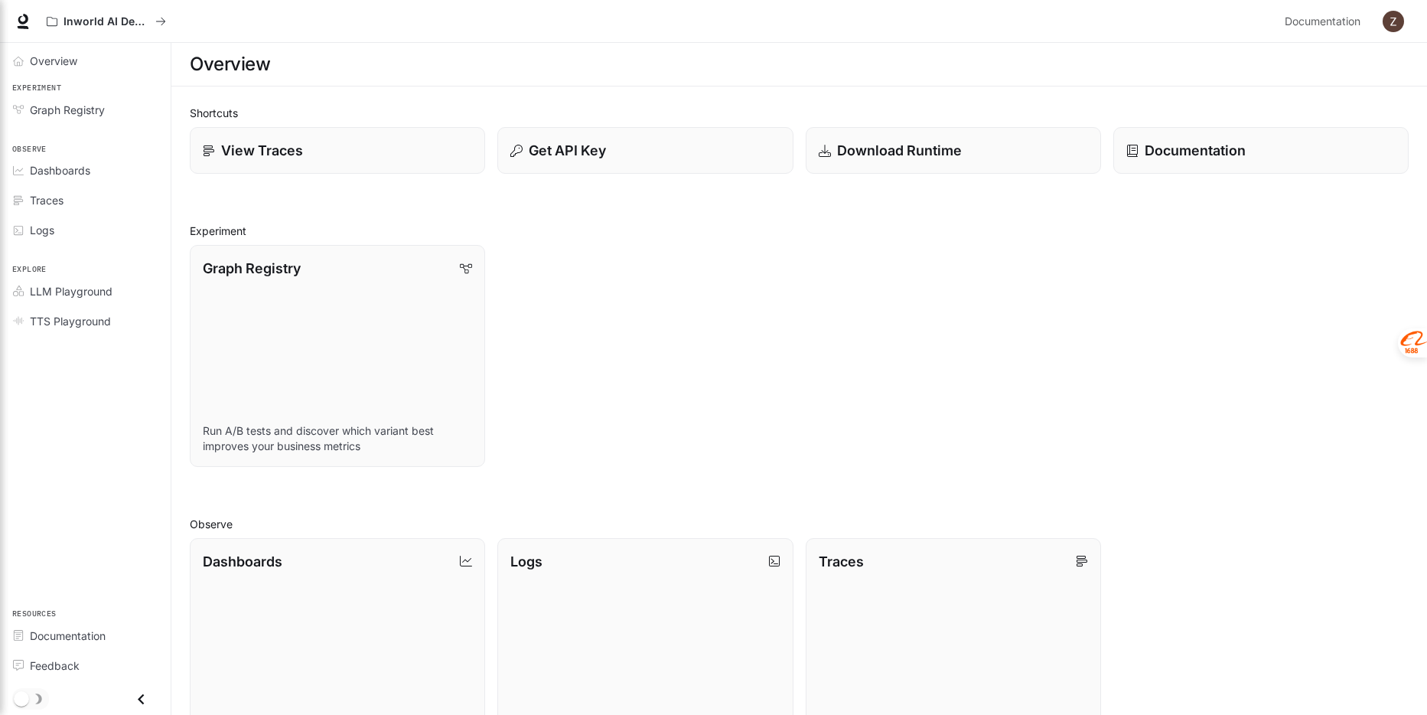 This screenshot has height=715, width=1427. What do you see at coordinates (141, 699) in the screenshot?
I see `button: Close drawer` at bounding box center [141, 699].